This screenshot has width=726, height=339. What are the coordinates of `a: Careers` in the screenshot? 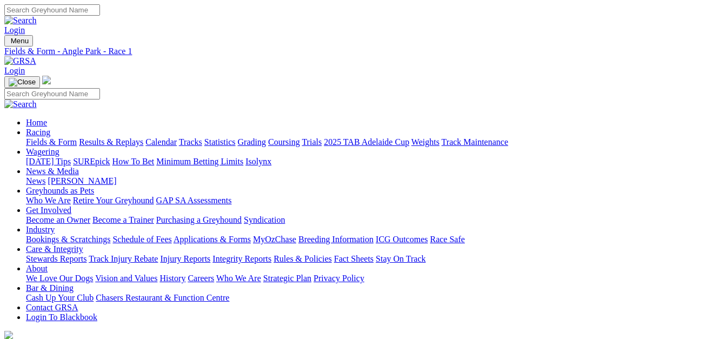 It's located at (201, 278).